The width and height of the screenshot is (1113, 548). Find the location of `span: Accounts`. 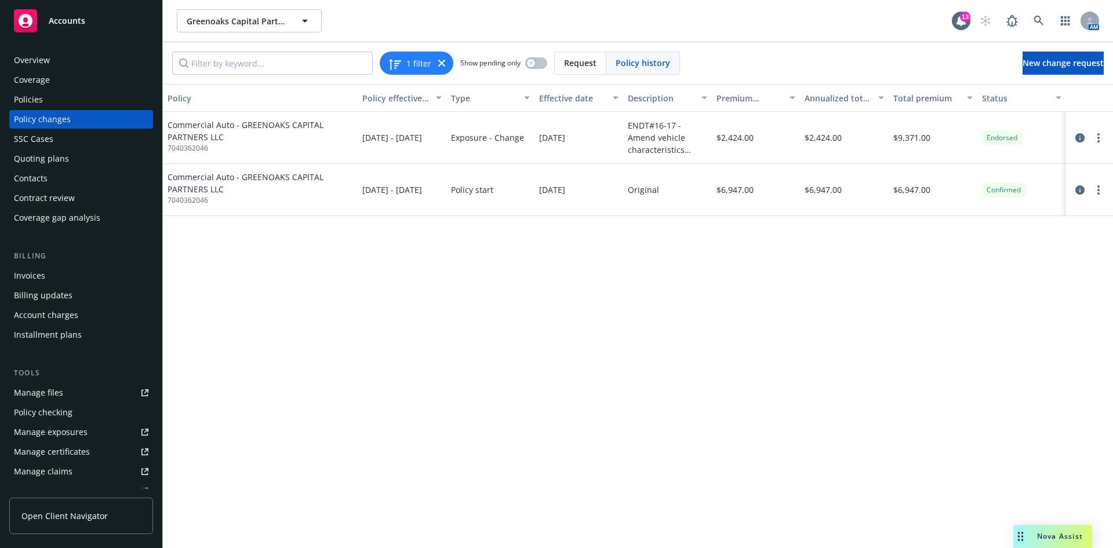

span: Accounts is located at coordinates (67, 21).